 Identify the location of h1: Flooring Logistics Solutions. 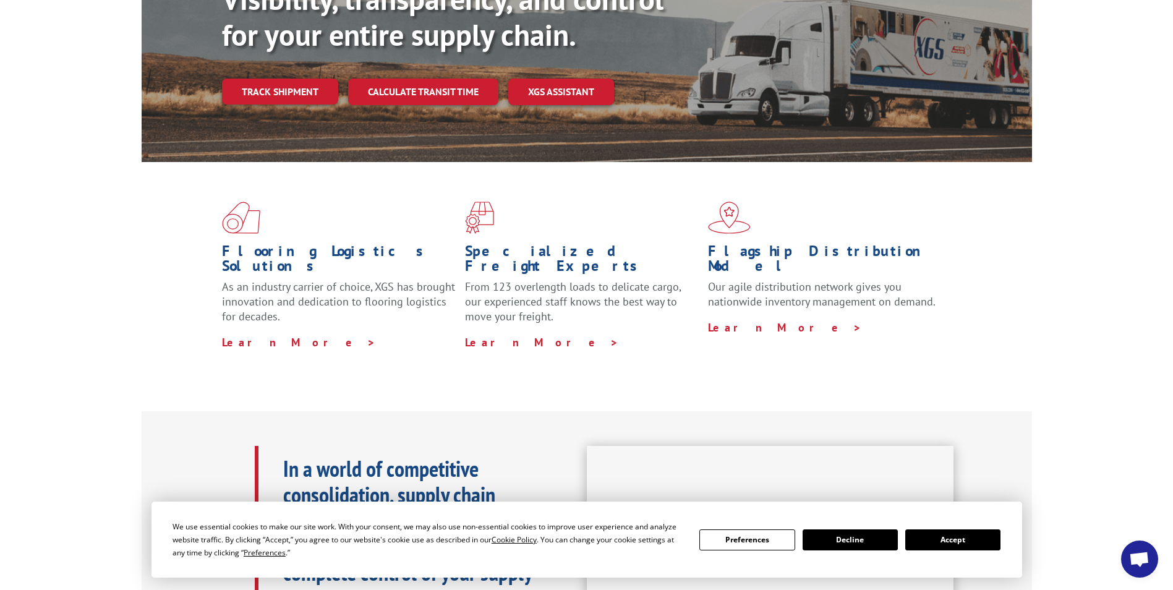
(339, 262).